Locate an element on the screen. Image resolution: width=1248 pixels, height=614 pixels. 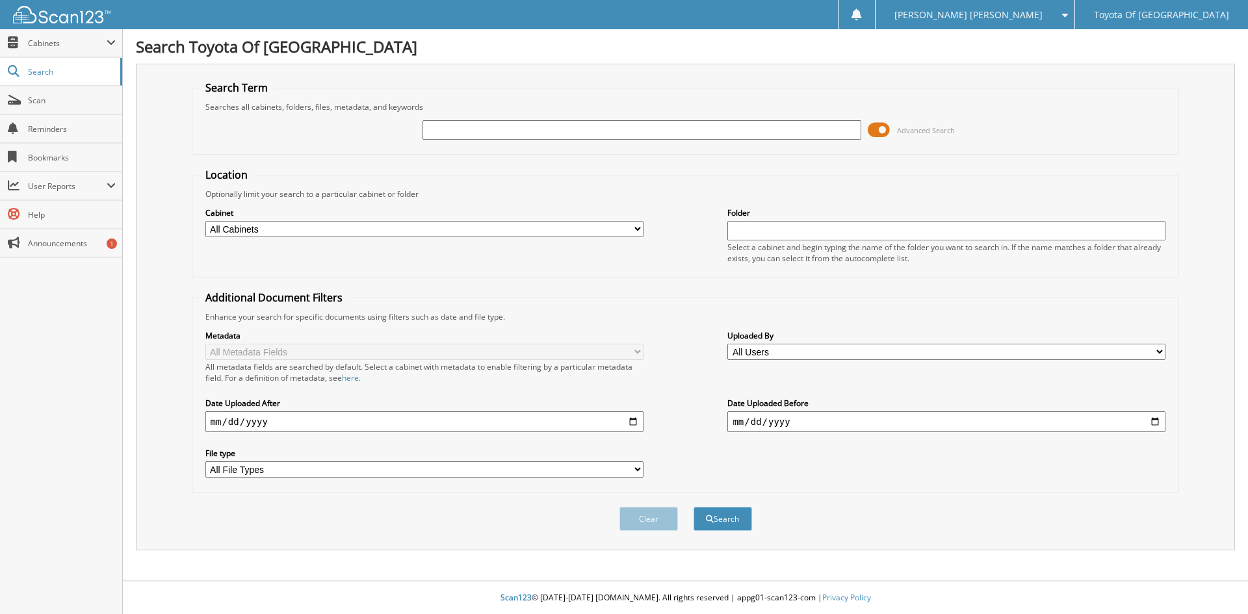
div: Enhance your search for specific documents using filters such as date and file type. is located at coordinates (686, 317).